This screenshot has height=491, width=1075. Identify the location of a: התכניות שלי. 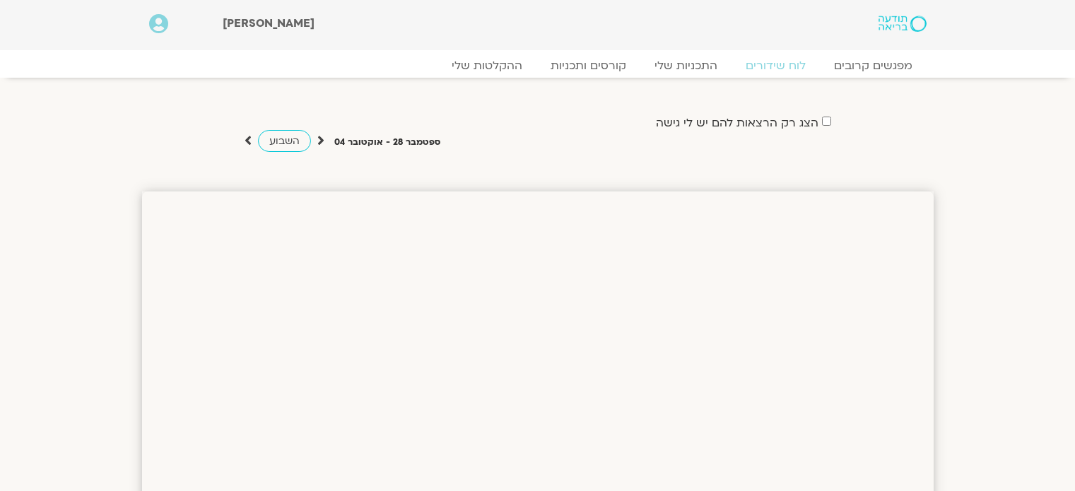
(686, 66).